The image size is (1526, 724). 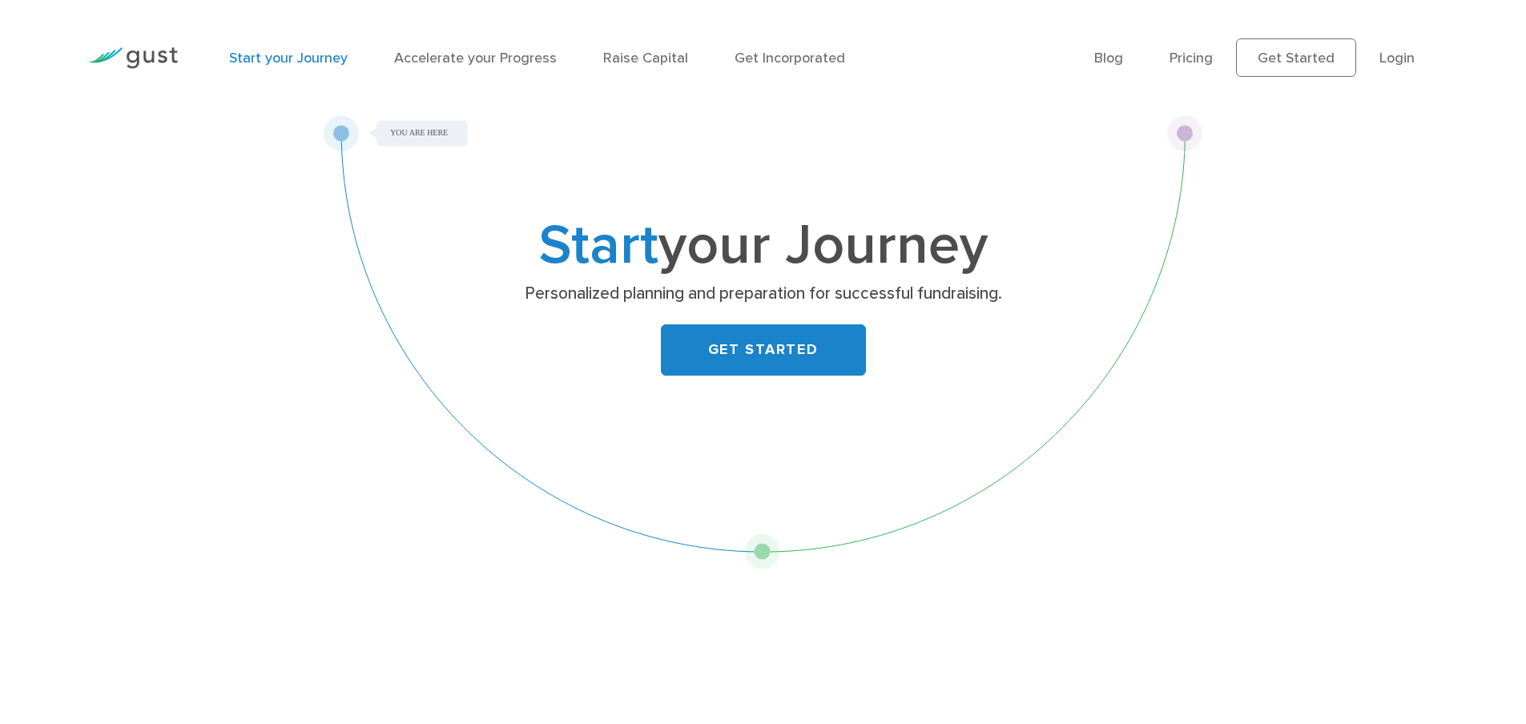 What do you see at coordinates (1397, 58) in the screenshot?
I see `a: Login` at bounding box center [1397, 58].